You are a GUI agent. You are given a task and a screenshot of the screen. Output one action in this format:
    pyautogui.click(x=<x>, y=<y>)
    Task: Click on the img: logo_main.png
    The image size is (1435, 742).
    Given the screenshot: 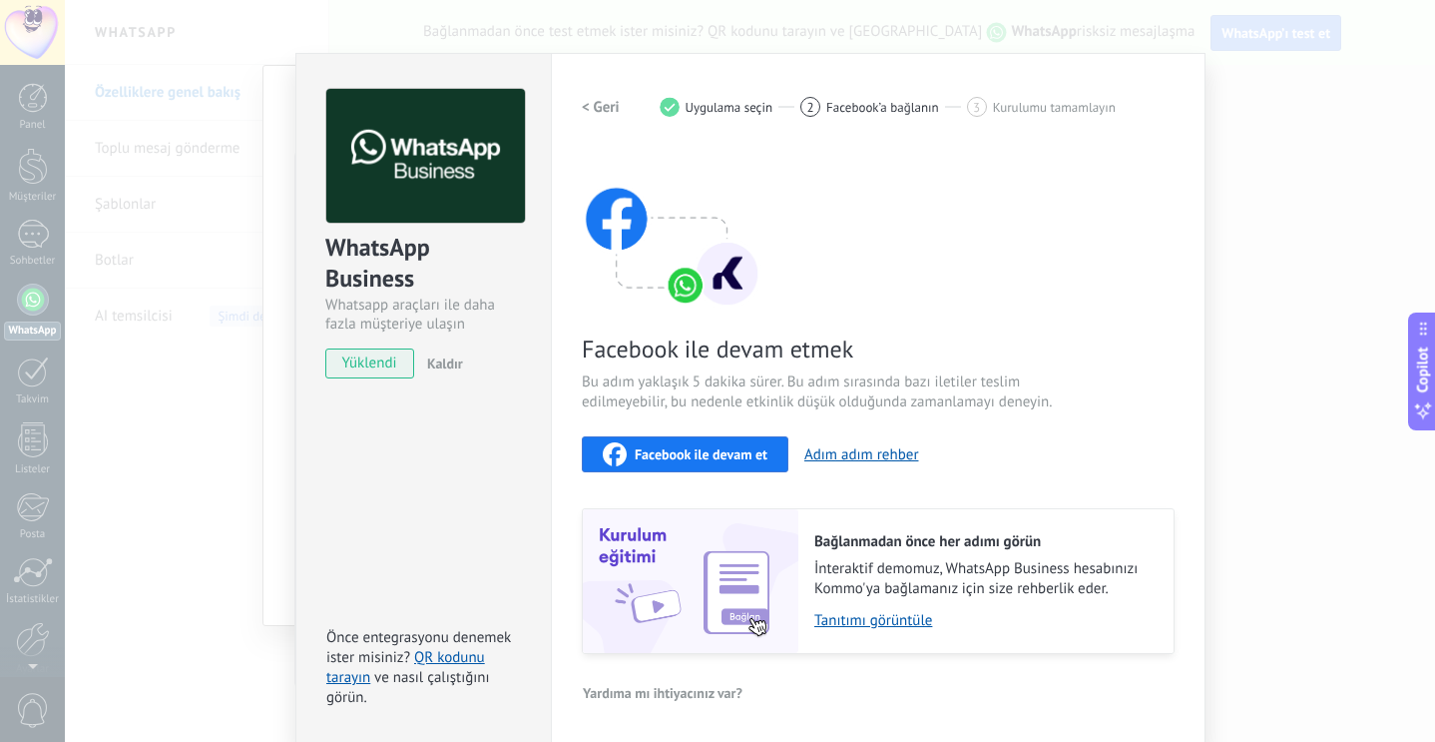 What is the action you would take?
    pyautogui.click(x=425, y=156)
    